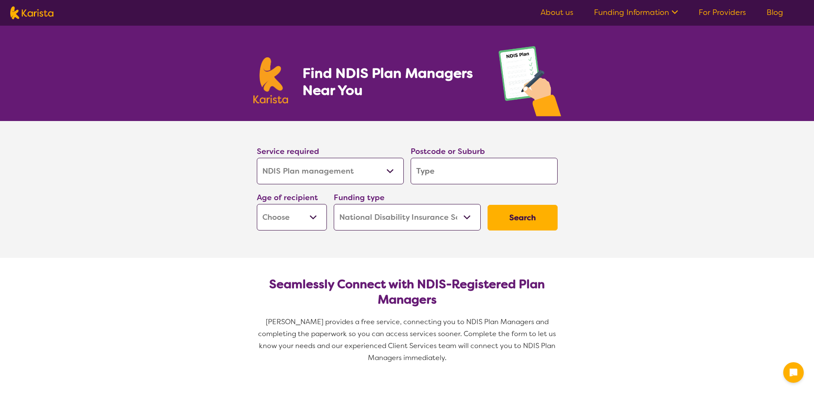  I want to click on h1: Find NDIS Plan Managers Near You, so click(392, 82).